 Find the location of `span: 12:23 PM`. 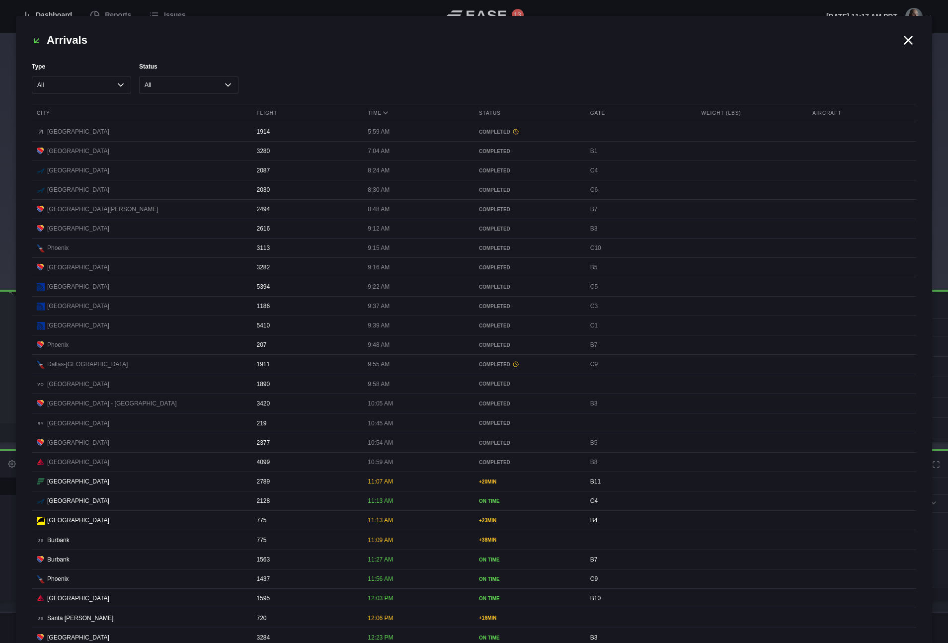

span: 12:23 PM is located at coordinates (380, 638).